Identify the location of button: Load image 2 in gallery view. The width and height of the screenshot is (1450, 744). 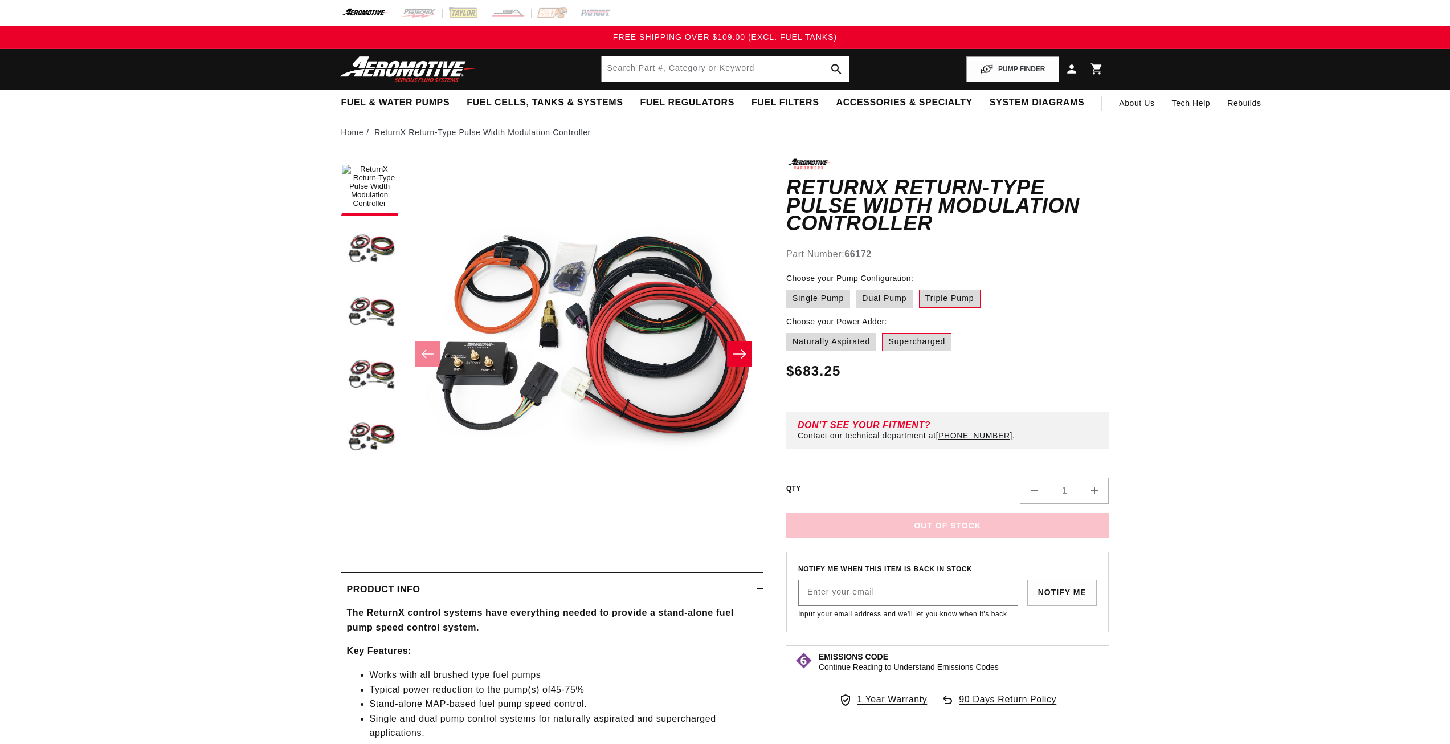
(370, 250).